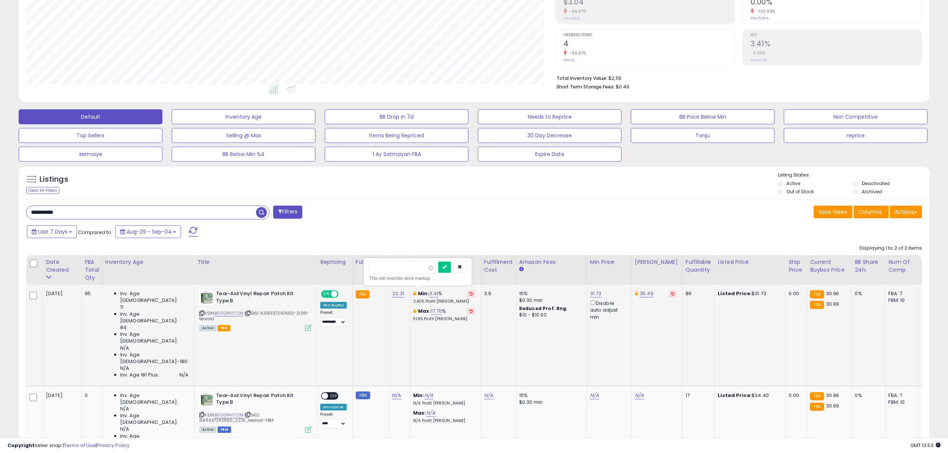 The height and width of the screenshot is (453, 948). Describe the element at coordinates (335, 262) in the screenshot. I see `div: Repricing` at that location.